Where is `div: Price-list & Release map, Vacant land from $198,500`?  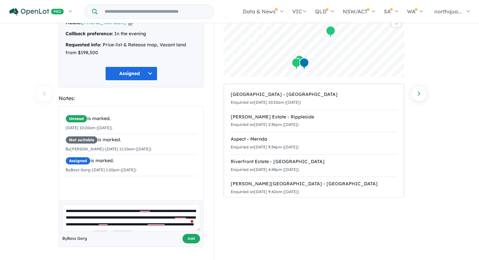
div: Price-list & Release map, Vacant land from $198,500 is located at coordinates (131, 49).